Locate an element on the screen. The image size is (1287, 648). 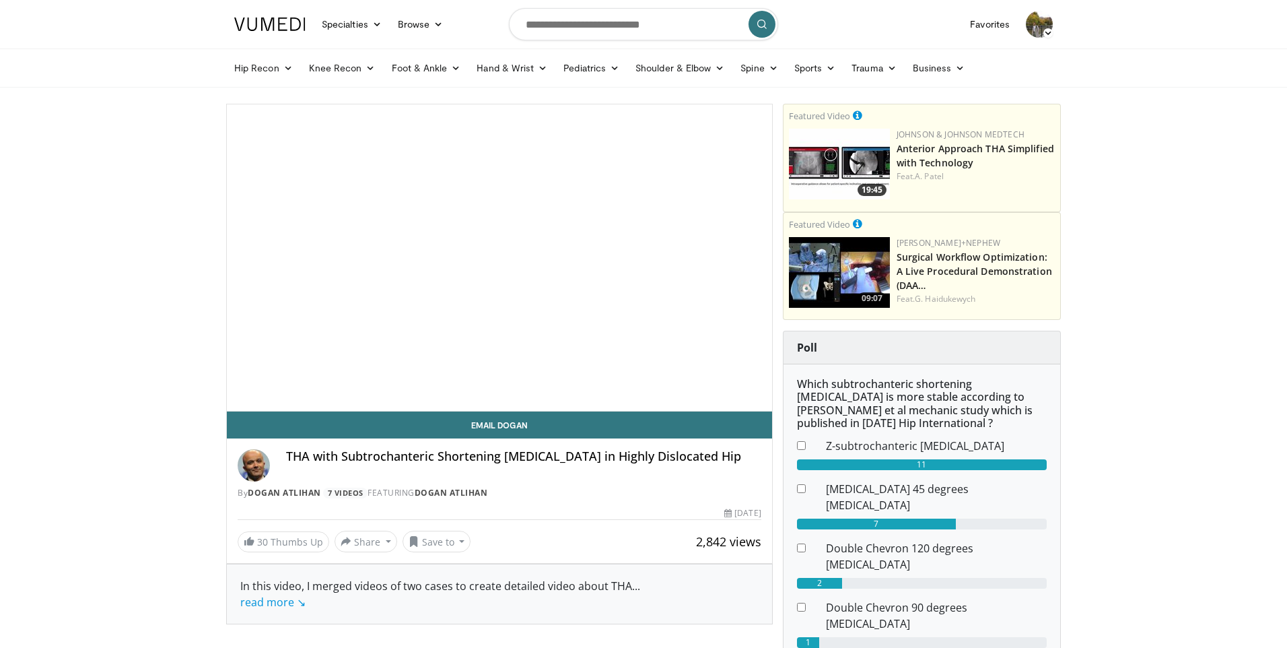
div: 2 is located at coordinates (820, 583).